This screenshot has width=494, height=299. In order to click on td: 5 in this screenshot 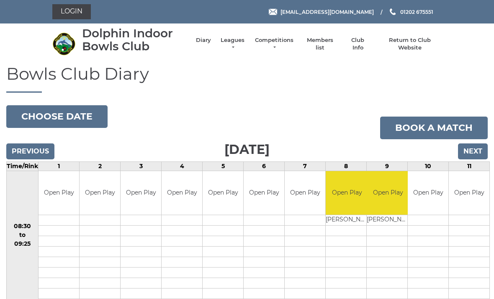, I will do `click(223, 166)`.